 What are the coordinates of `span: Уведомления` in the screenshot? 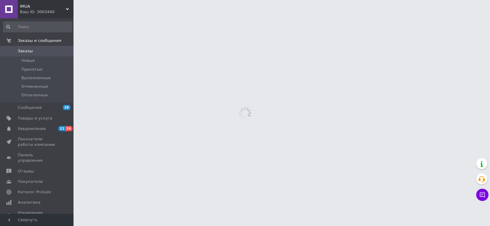 It's located at (32, 129).